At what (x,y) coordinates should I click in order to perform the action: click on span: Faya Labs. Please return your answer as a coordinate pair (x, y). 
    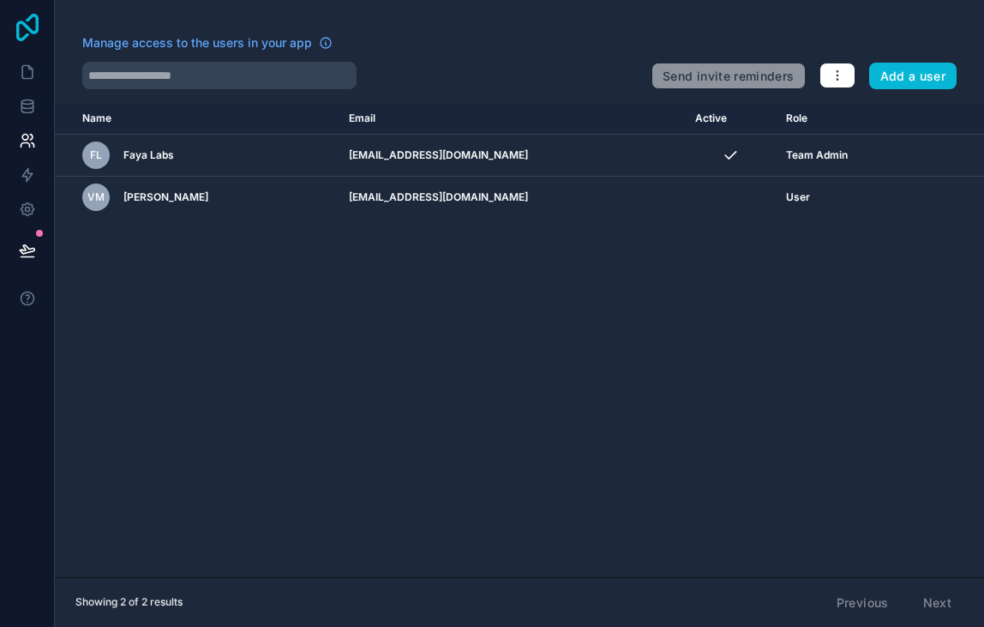
    Looking at the image, I should click on (148, 155).